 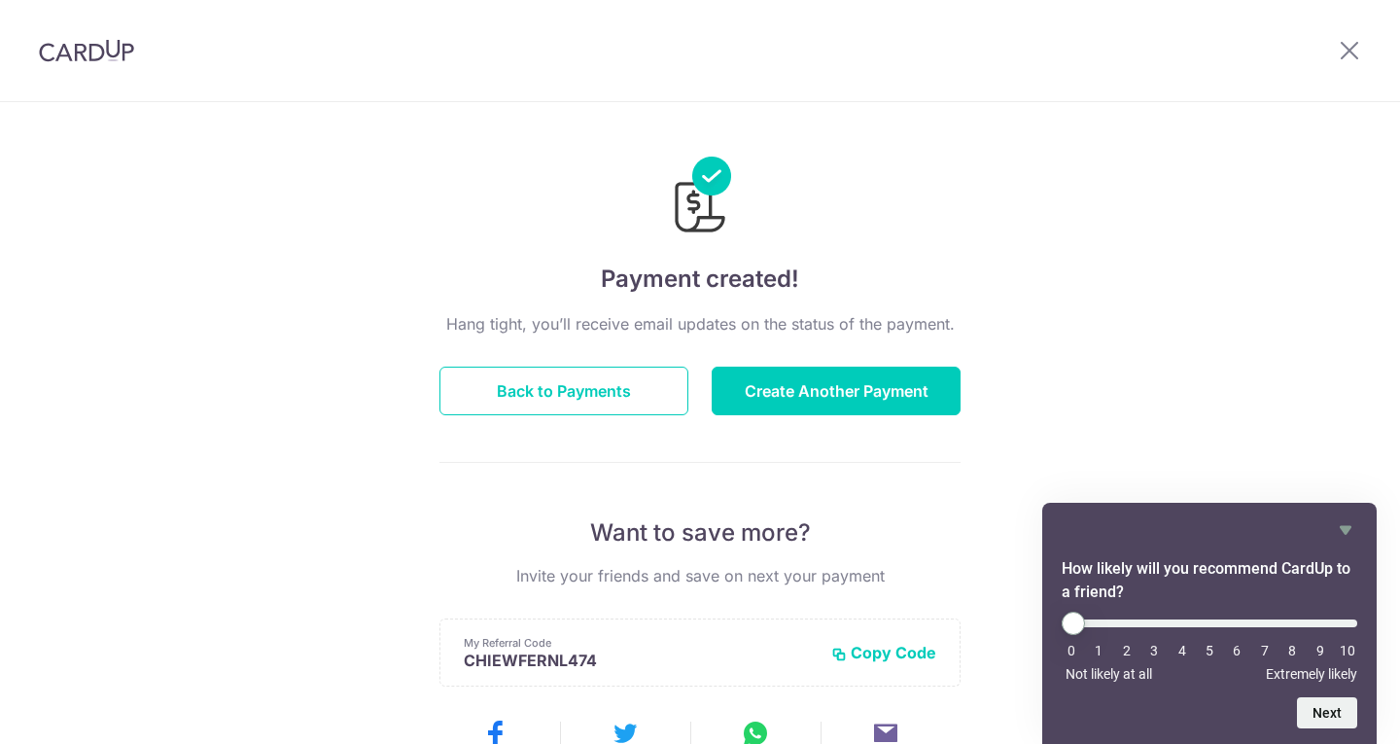 I want to click on span: Not likely at all, so click(x=1108, y=674).